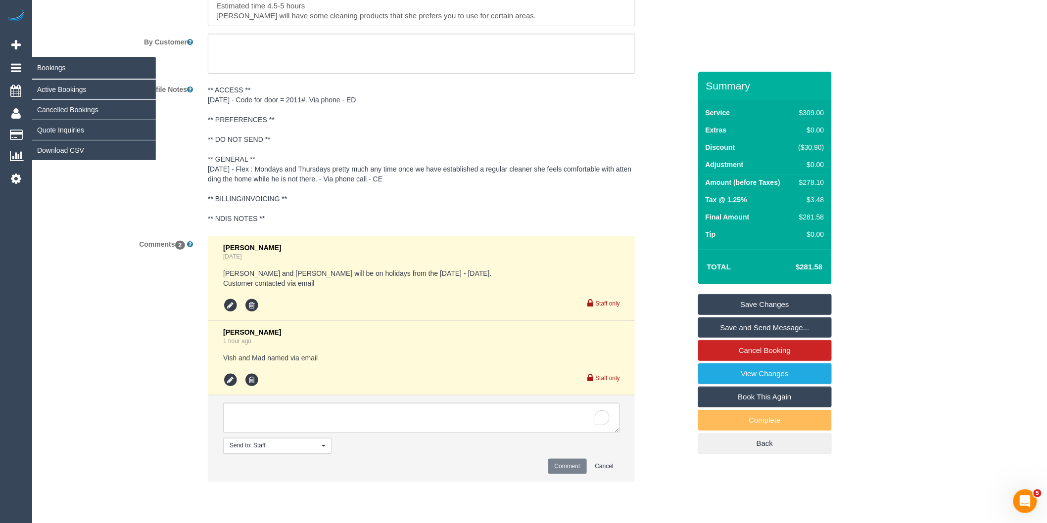  Describe the element at coordinates (94, 130) in the screenshot. I see `a: Quote Inquiries` at that location.